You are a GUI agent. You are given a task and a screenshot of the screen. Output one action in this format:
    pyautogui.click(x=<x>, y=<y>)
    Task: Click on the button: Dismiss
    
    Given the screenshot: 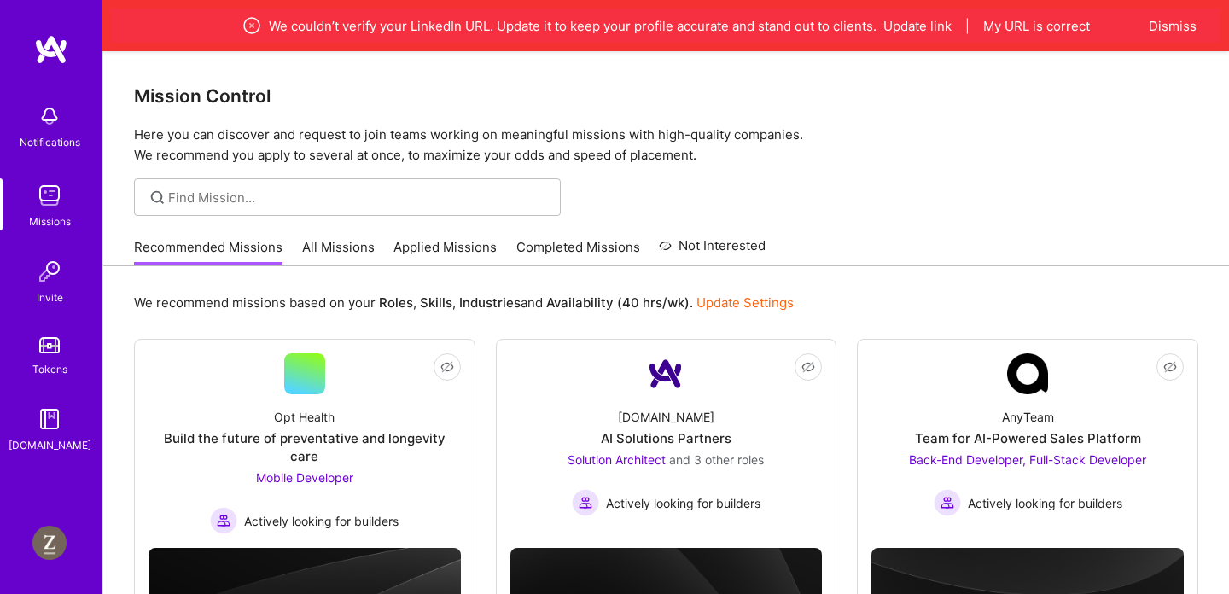 What is the action you would take?
    pyautogui.click(x=1172, y=26)
    